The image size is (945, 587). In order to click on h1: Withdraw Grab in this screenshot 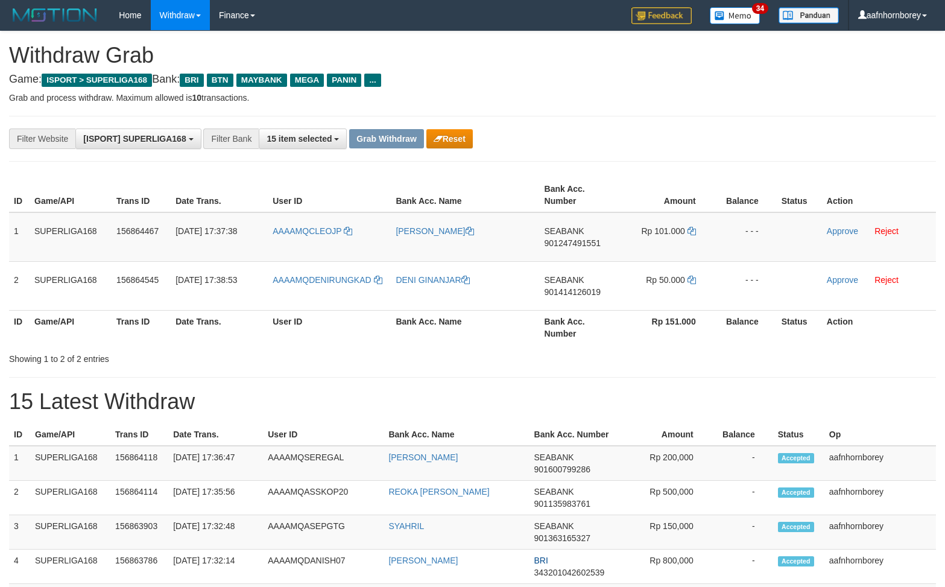, I will do `click(472, 55)`.